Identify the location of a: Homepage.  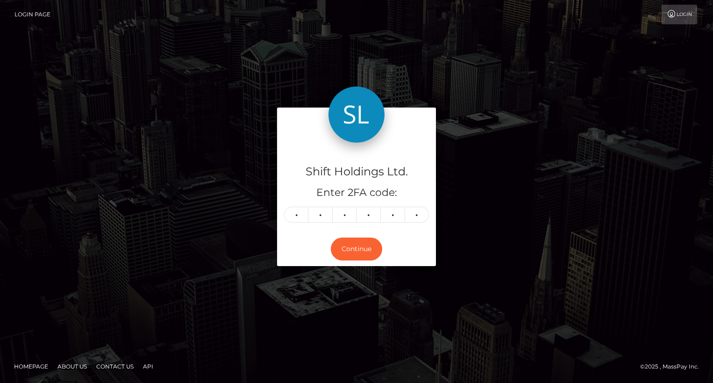
(31, 366).